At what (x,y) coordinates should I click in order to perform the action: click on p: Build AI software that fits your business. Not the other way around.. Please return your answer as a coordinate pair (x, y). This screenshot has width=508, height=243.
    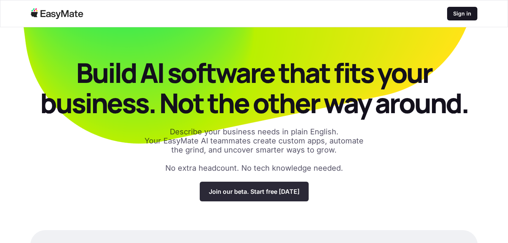
    Looking at the image, I should click on (254, 88).